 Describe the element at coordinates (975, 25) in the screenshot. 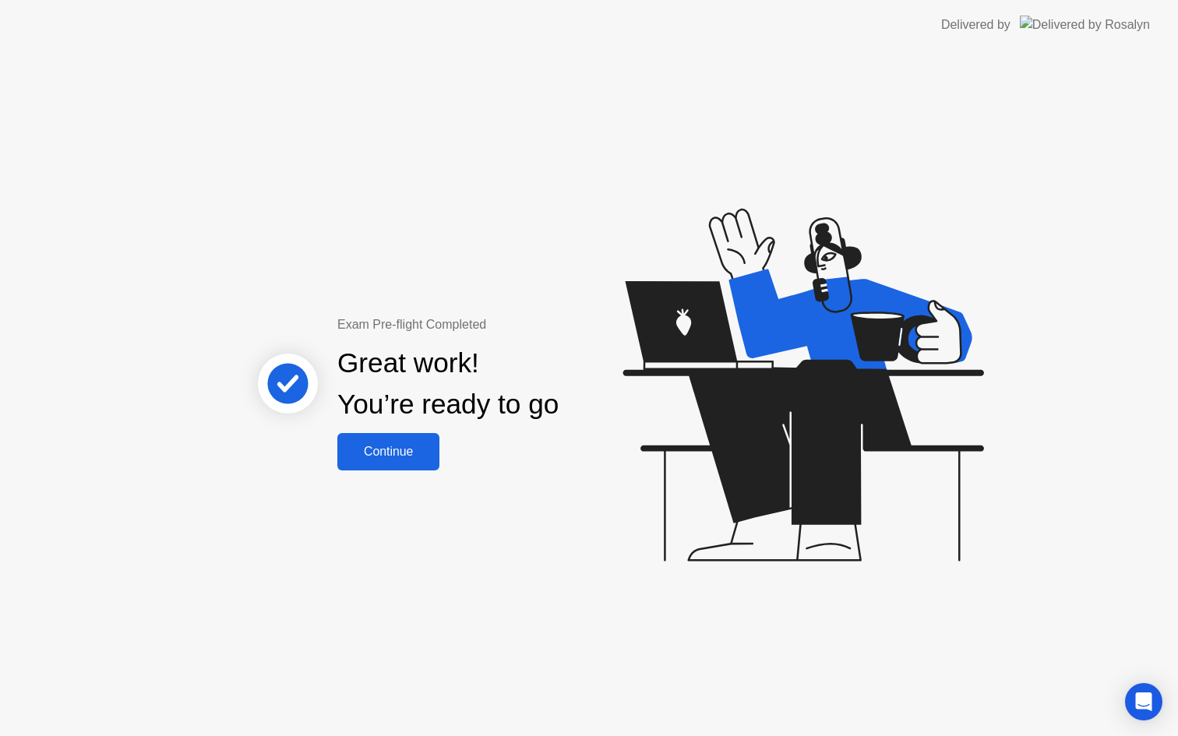

I see `div: Delivered by` at that location.